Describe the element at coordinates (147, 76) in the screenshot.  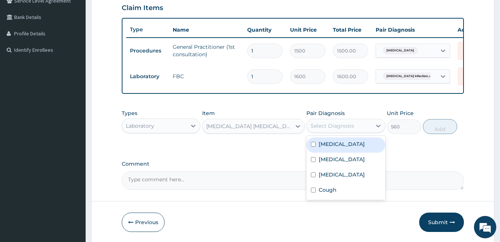
I see `td: Laboratory` at that location.